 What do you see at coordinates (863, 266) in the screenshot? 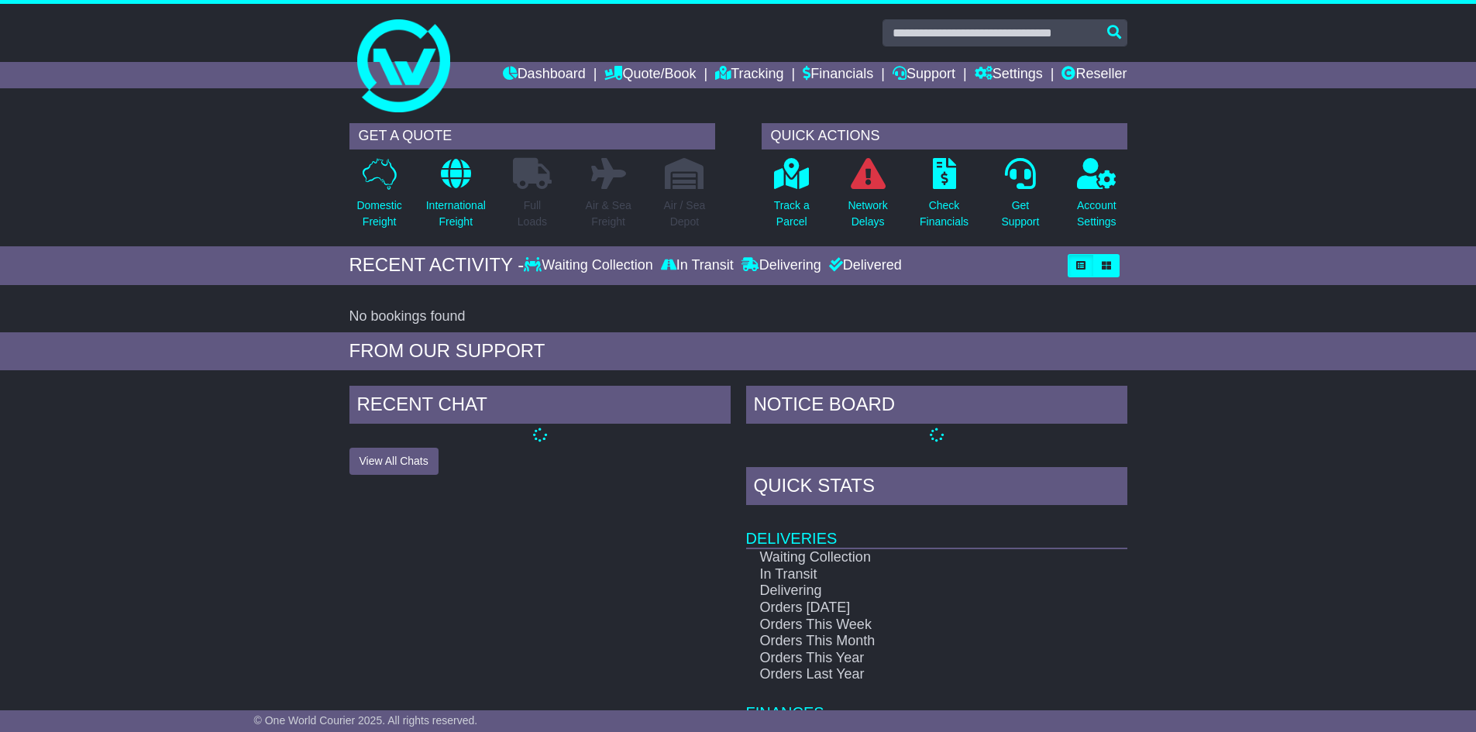
I see `div: Delivered` at bounding box center [863, 266].